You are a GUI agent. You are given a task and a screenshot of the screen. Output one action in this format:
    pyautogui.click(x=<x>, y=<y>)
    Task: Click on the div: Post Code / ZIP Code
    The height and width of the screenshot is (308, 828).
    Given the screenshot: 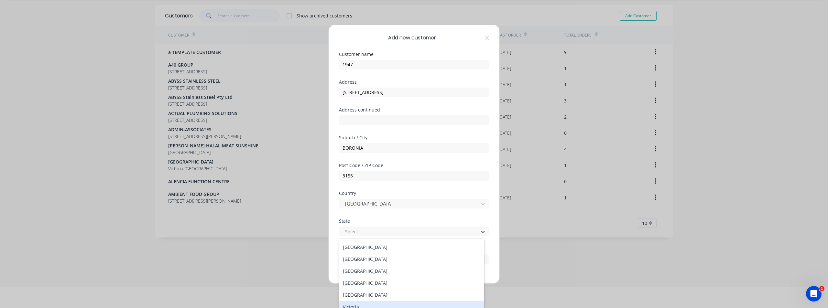 What is the action you would take?
    pyautogui.click(x=414, y=166)
    